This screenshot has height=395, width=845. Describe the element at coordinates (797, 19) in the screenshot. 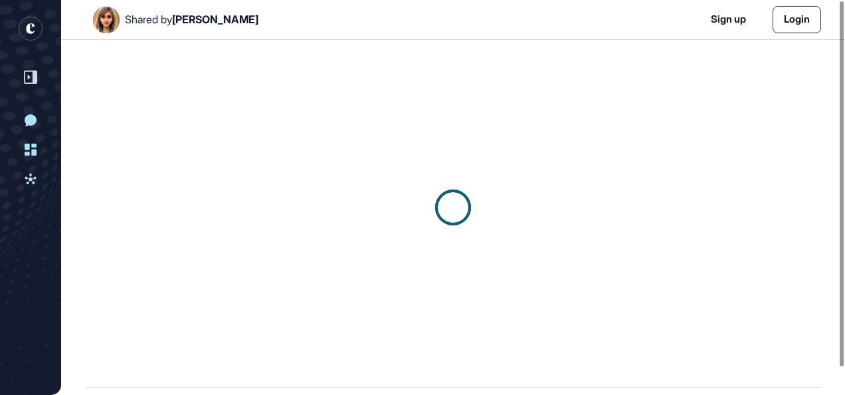

I see `a: Login` at that location.